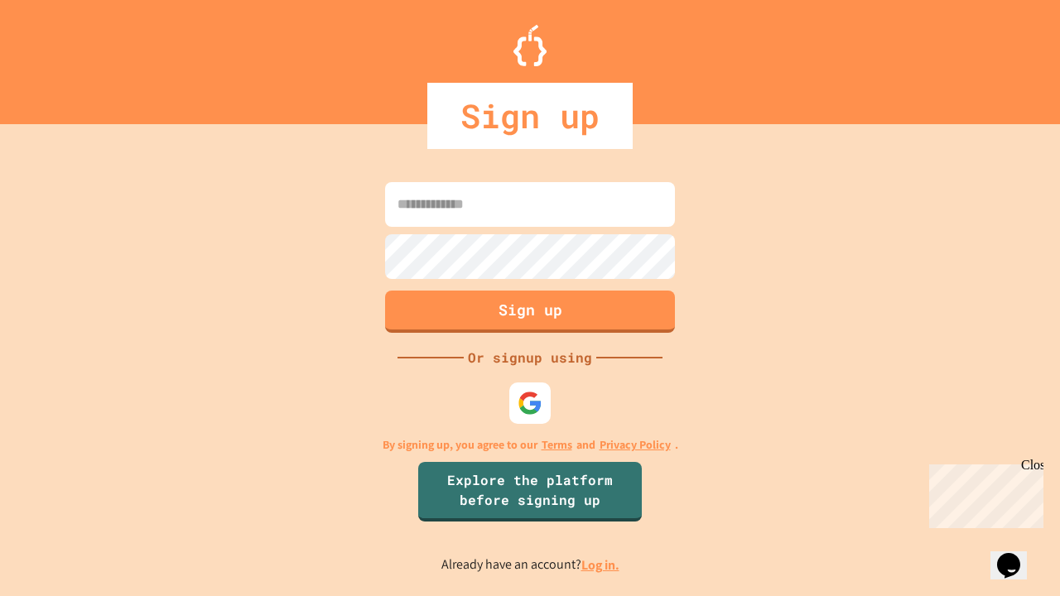  I want to click on div: Chat with us now!Close, so click(60, 55).